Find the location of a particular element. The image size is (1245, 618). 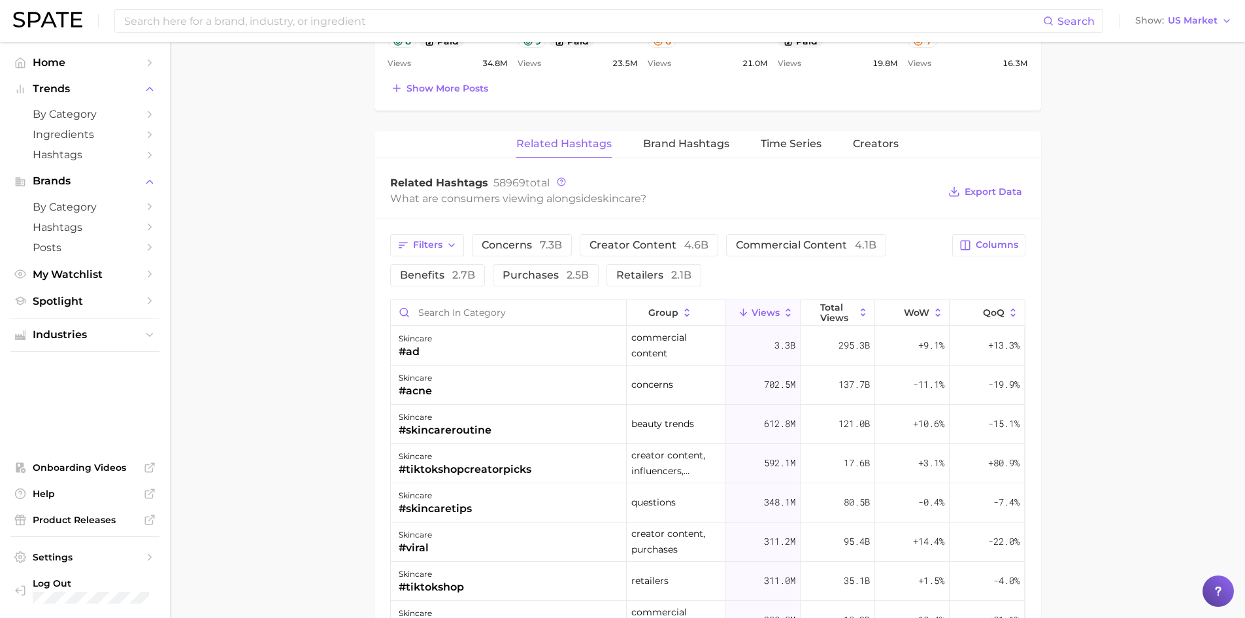

span: 4.6b is located at coordinates (696, 244).